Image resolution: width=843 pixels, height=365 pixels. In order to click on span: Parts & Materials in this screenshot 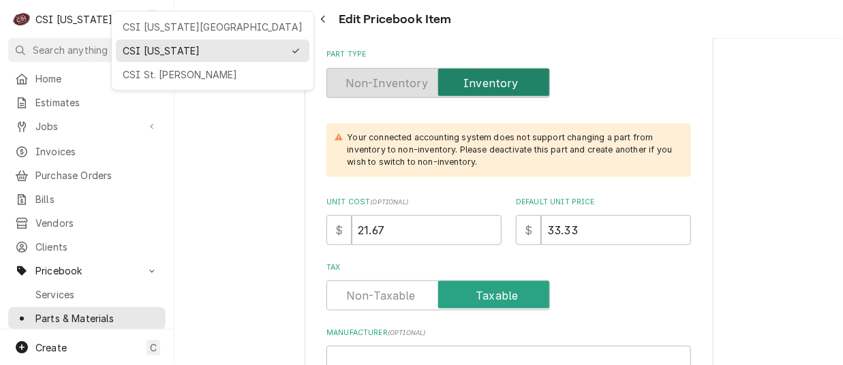, I will do `click(97, 318)`.